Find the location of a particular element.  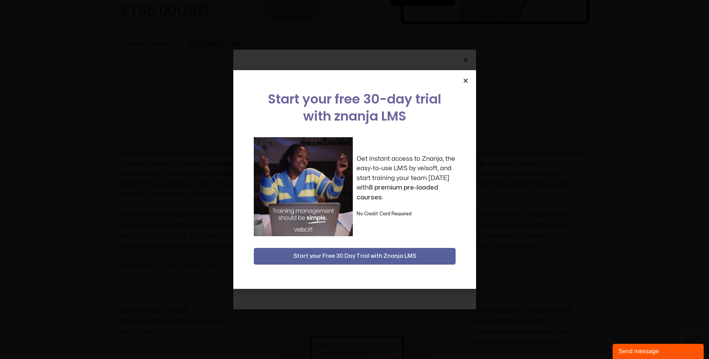

h2: Start your free 30-day trial with znanja LMS is located at coordinates (354, 108).